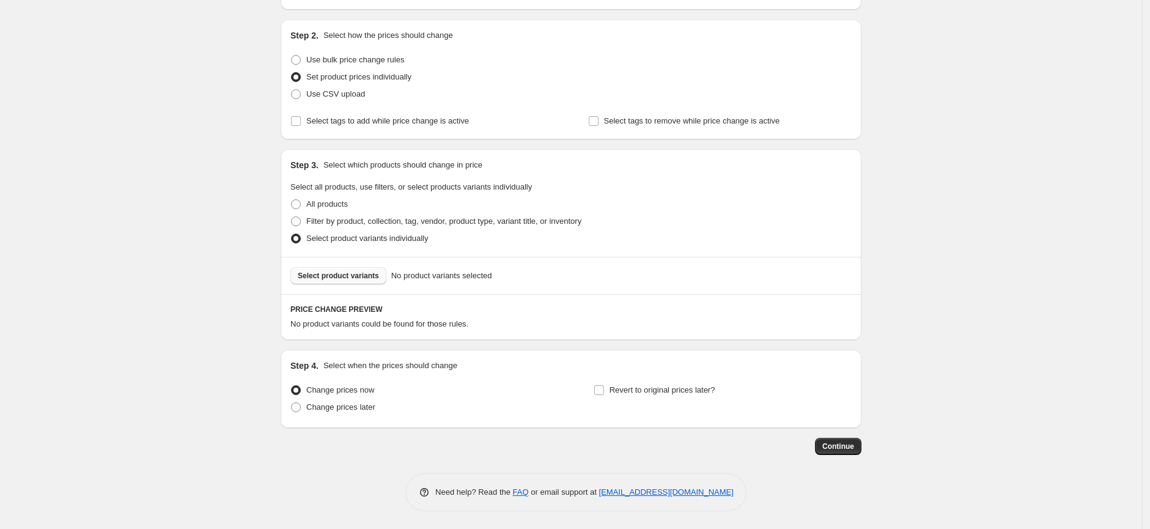 This screenshot has width=1150, height=529. Describe the element at coordinates (340, 390) in the screenshot. I see `span: Change prices now` at that location.